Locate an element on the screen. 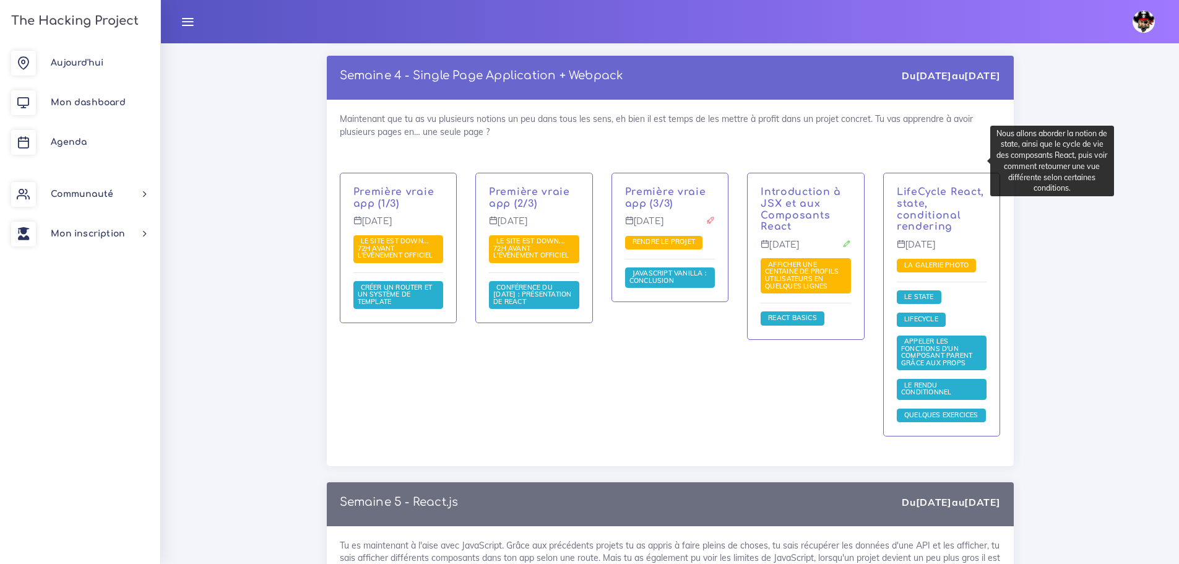 Image resolution: width=1179 pixels, height=564 pixels. a: Rendre le projet is located at coordinates (664, 242).